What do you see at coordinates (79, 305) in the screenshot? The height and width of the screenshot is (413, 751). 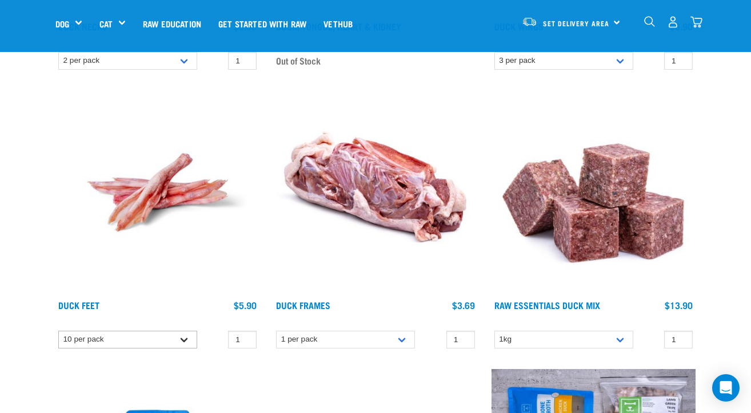 I see `a: Duck Feet` at bounding box center [79, 305].